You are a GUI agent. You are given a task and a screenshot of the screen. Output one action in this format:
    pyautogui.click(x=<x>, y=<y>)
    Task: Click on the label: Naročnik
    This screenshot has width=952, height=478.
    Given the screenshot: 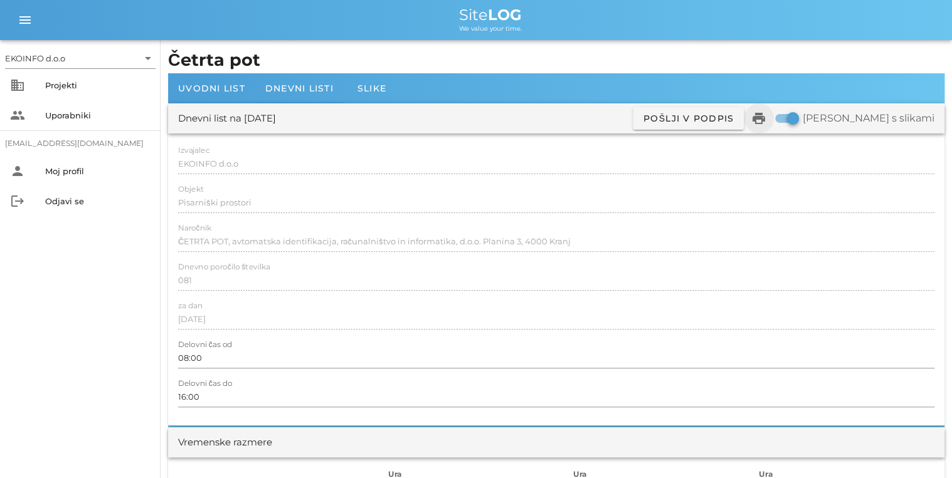 What is the action you would take?
    pyautogui.click(x=194, y=228)
    